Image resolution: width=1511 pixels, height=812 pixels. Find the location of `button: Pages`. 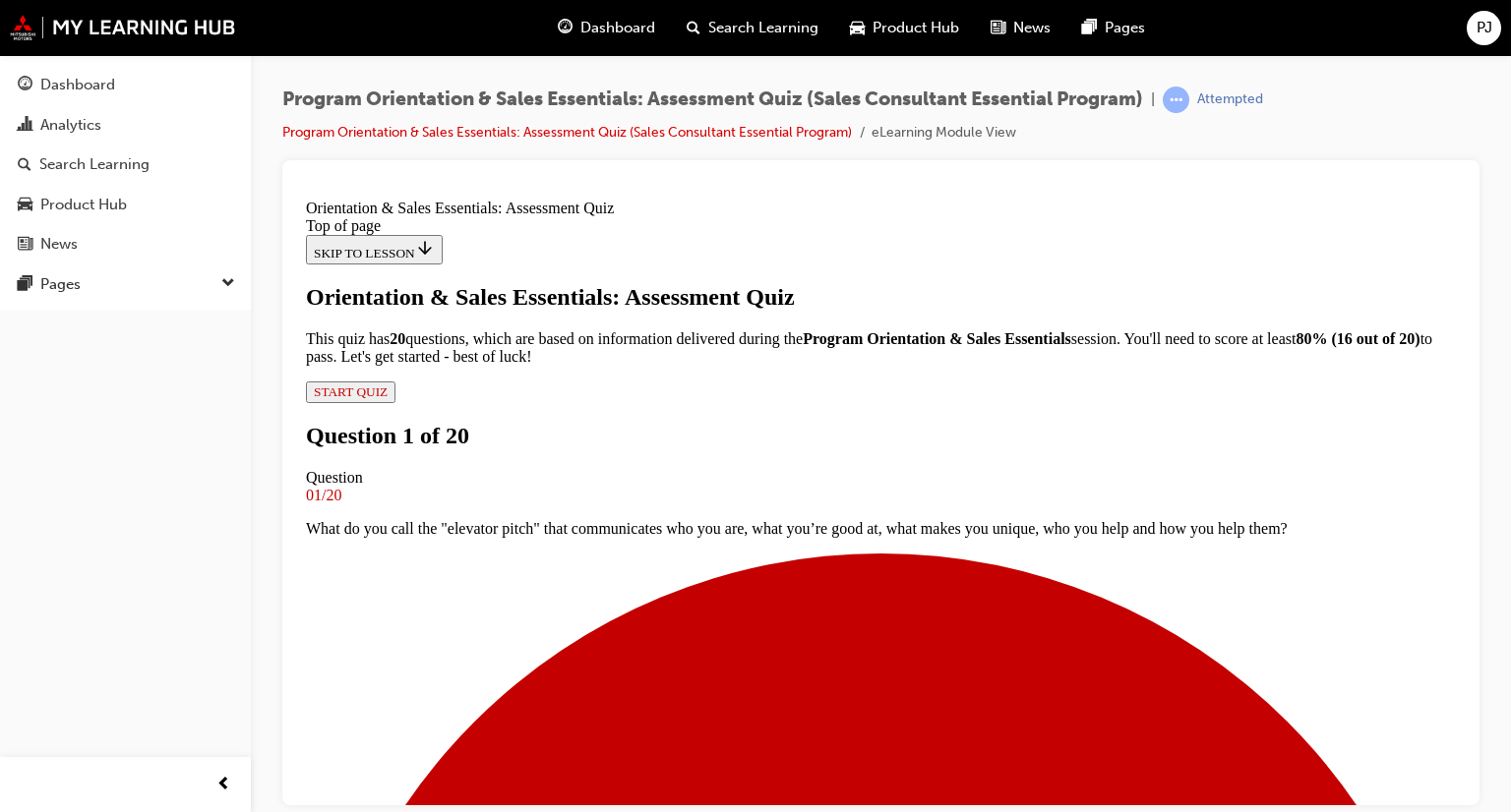

button: Pages is located at coordinates (125, 284).